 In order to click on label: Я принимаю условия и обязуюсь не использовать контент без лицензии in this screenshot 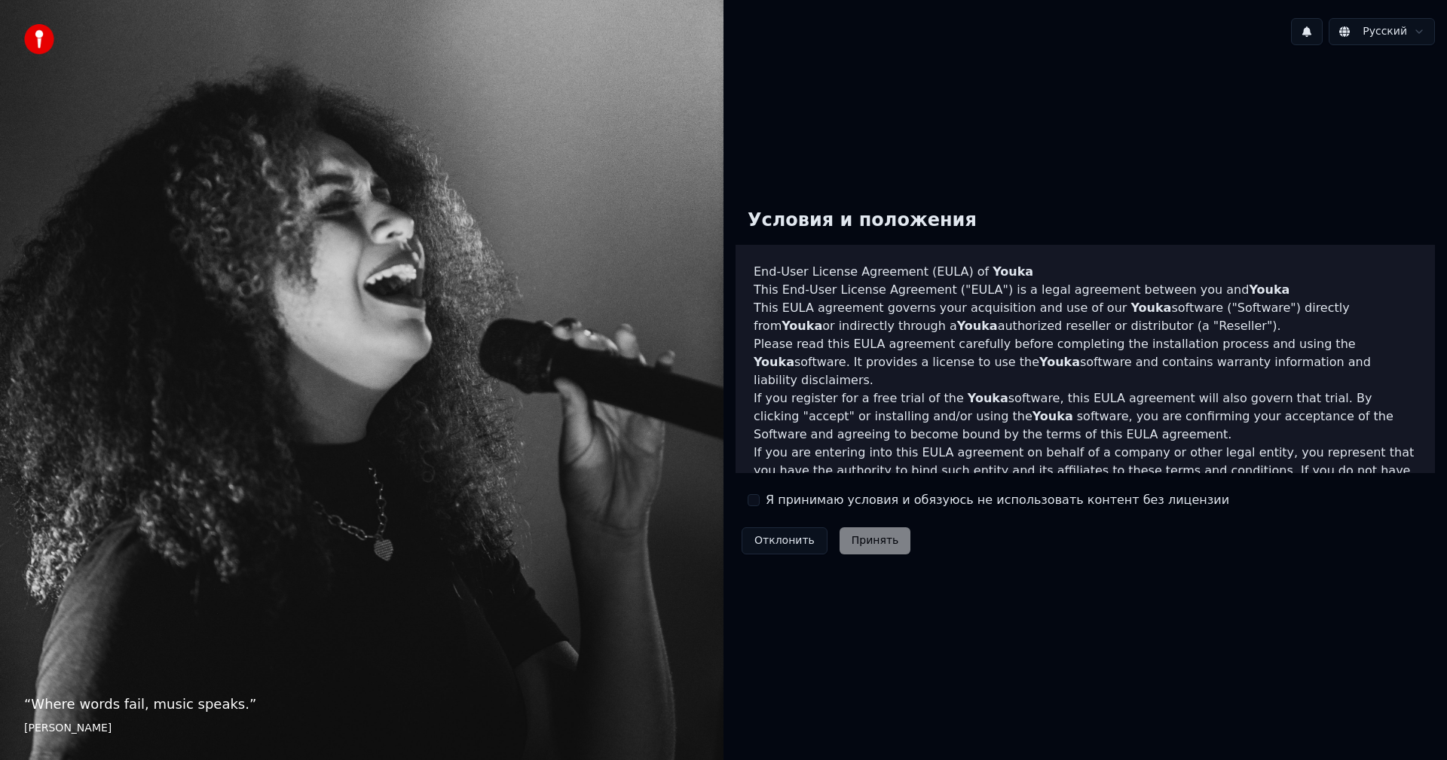, I will do `click(997, 500)`.